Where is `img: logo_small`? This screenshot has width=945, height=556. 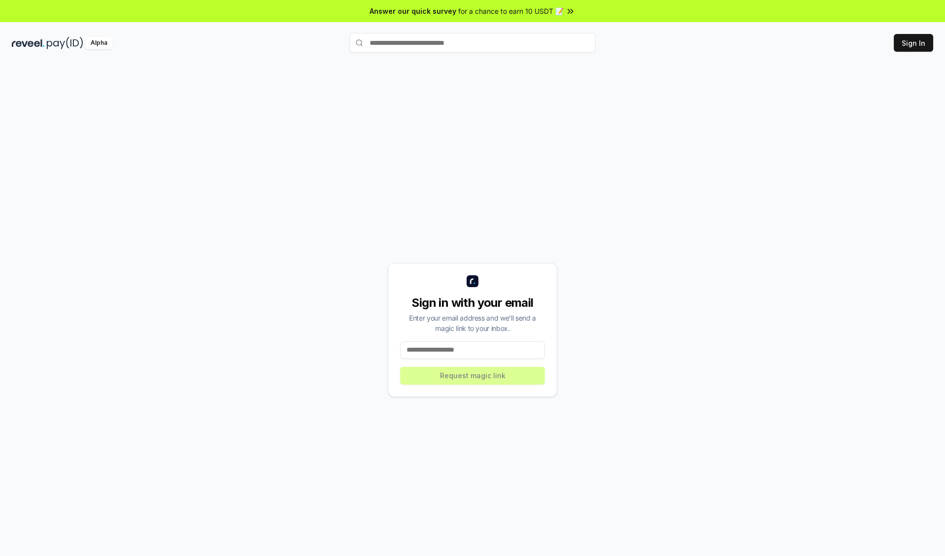 img: logo_small is located at coordinates (473, 281).